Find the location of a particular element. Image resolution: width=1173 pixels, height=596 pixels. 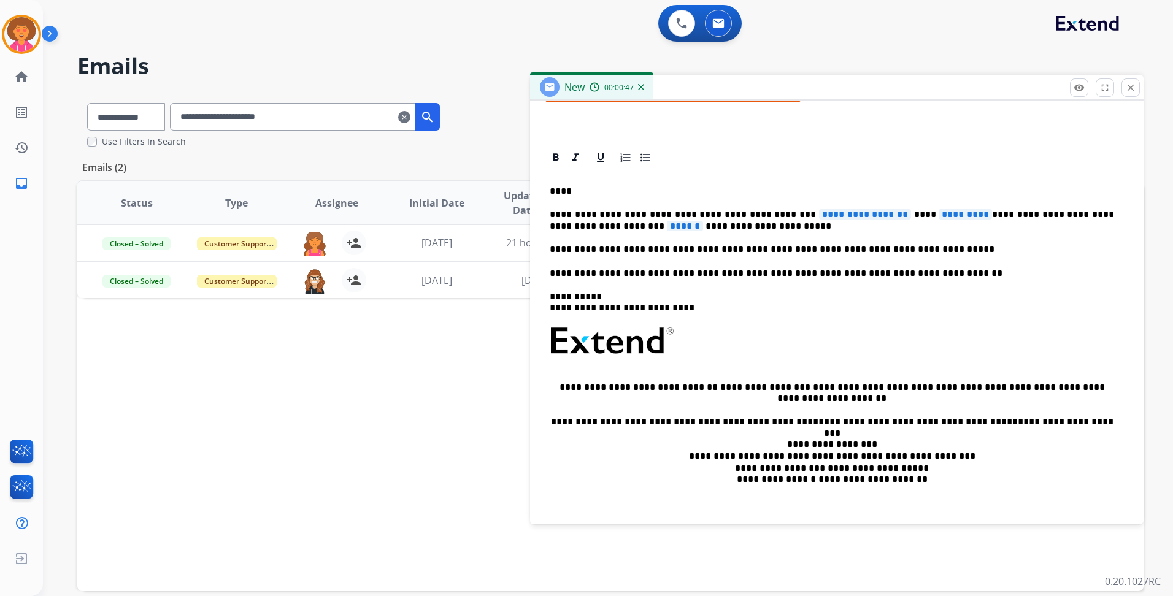

span: New is located at coordinates (574, 87).